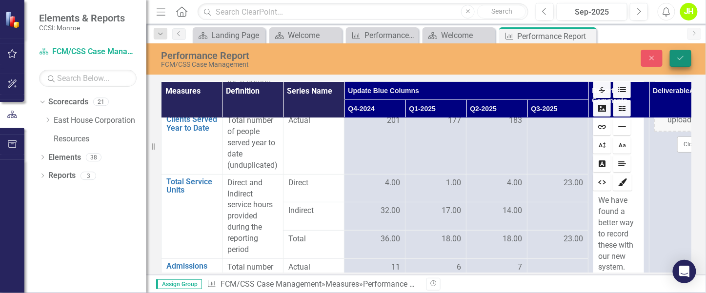 Image resolution: width=706 pixels, height=293 pixels. I want to click on div: 38, so click(94, 157).